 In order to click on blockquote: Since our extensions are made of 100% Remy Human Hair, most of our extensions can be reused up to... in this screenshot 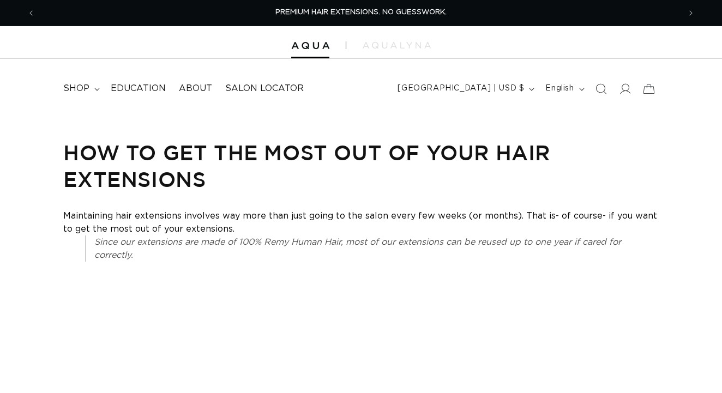, I will do `click(360, 249)`.